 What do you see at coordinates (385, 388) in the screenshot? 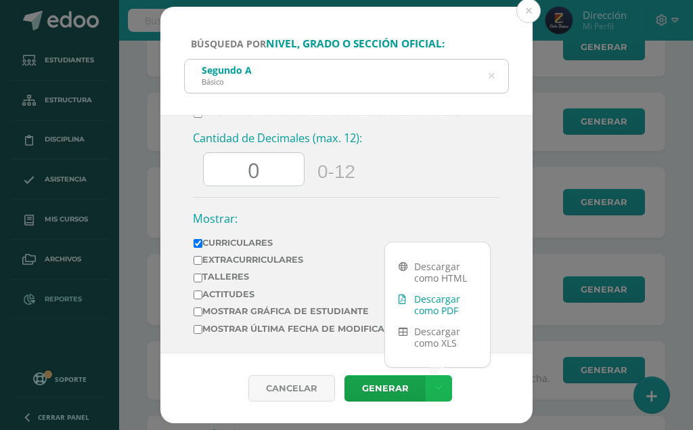
I see `a: Generar` at bounding box center [385, 388].